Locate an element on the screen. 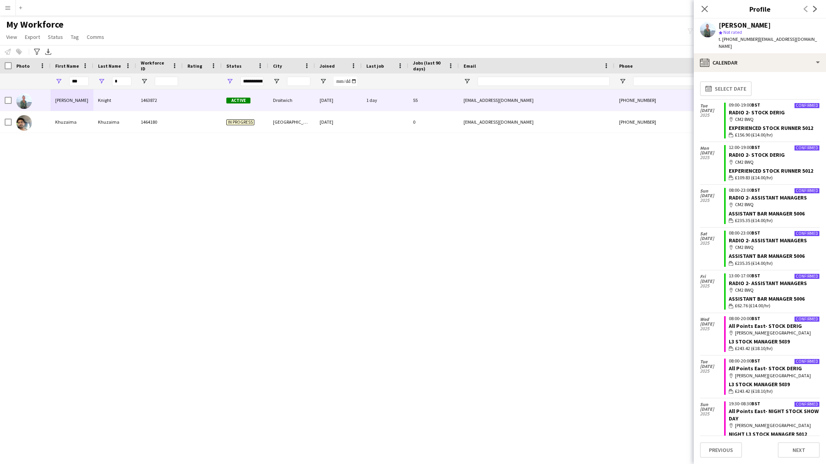  span: Sun is located at coordinates (712, 191).